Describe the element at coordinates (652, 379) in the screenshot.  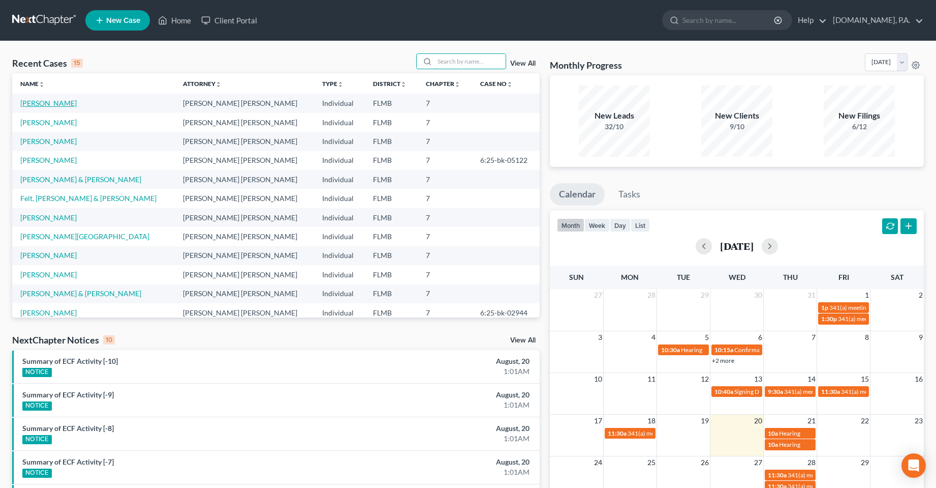
I see `span: 11` at that location.